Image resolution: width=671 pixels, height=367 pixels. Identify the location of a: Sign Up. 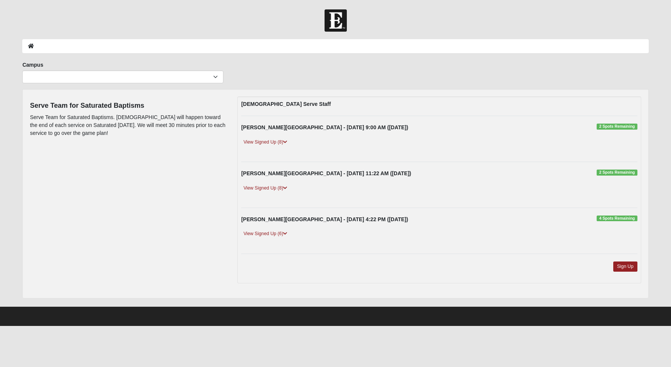
(625, 267).